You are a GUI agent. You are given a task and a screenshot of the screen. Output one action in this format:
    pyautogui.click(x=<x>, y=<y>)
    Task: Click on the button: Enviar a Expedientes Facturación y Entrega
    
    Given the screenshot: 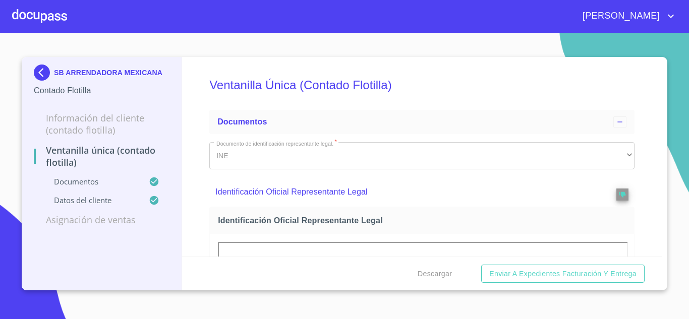 What is the action you would take?
    pyautogui.click(x=563, y=274)
    